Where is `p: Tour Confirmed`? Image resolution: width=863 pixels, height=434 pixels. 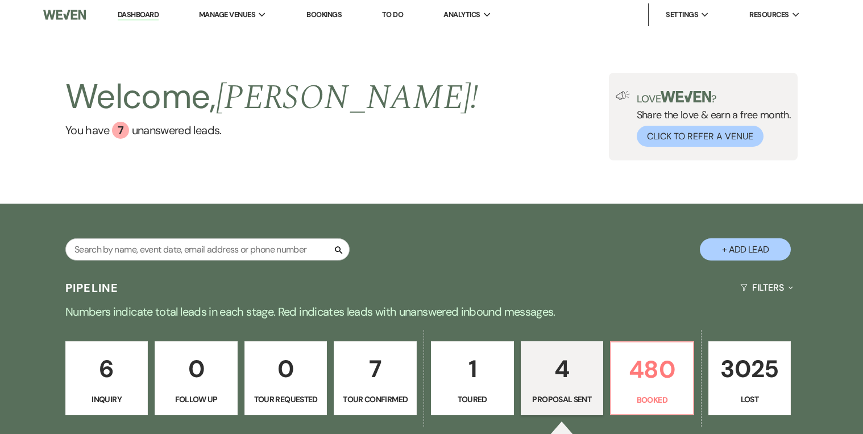
p: Tour Confirmed is located at coordinates (375, 399).